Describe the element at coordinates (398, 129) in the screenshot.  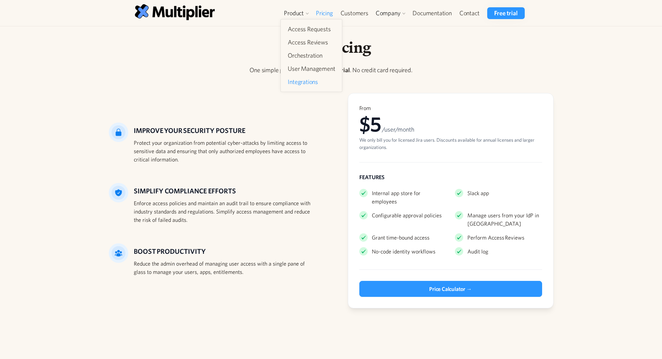
I see `span: /user/month` at that location.